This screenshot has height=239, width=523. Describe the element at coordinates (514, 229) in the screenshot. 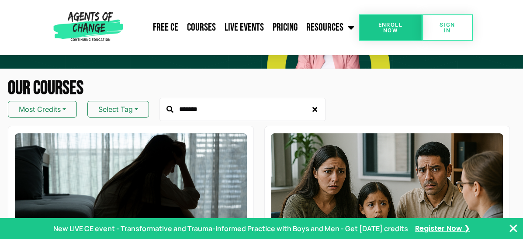

I see `button: Close Banner` at that location.